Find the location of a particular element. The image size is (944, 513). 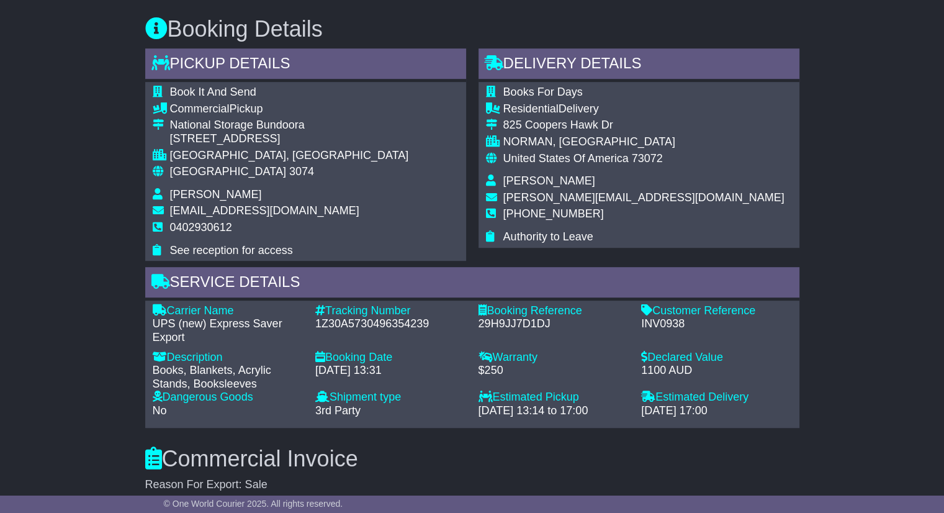

h3: Commercial Invoice is located at coordinates (473, 459).